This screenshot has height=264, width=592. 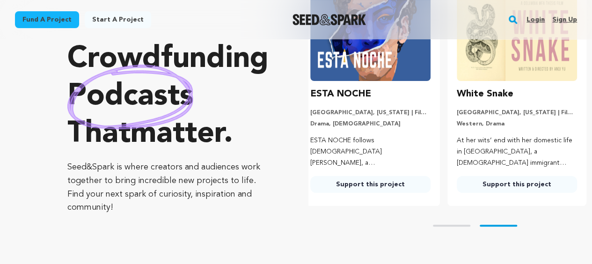 What do you see at coordinates (517, 124) in the screenshot?
I see `p: Western, Drama` at bounding box center [517, 124].